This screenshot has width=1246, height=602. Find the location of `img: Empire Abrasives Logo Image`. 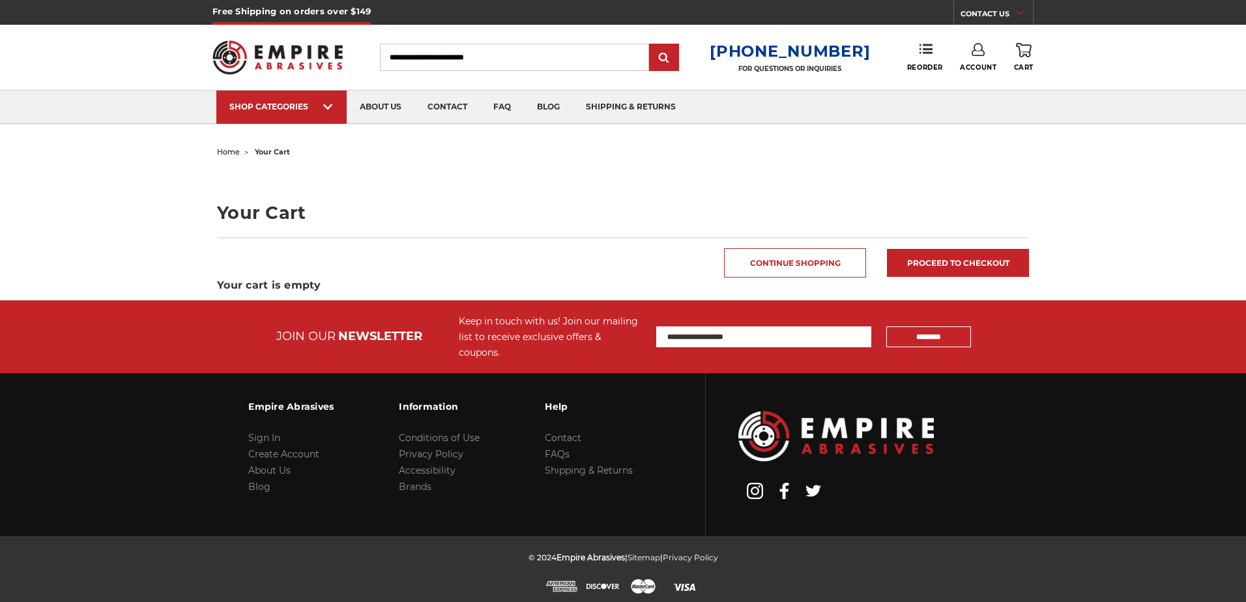

img: Empire Abrasives Logo Image is located at coordinates (836, 436).